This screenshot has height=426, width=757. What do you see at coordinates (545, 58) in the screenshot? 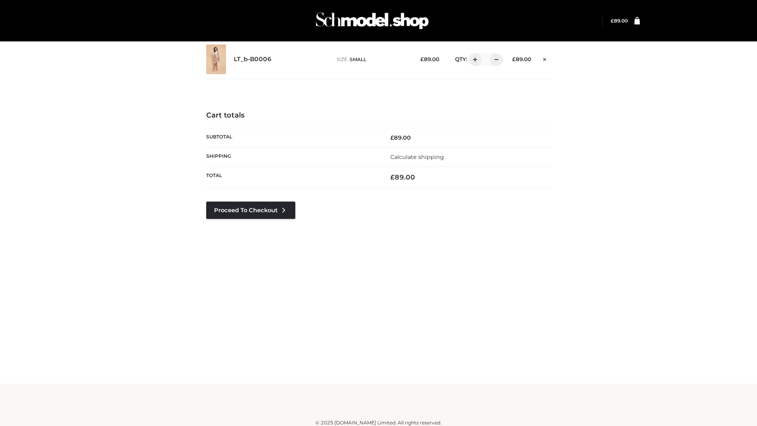
I see `a: Remove this item` at bounding box center [545, 58].